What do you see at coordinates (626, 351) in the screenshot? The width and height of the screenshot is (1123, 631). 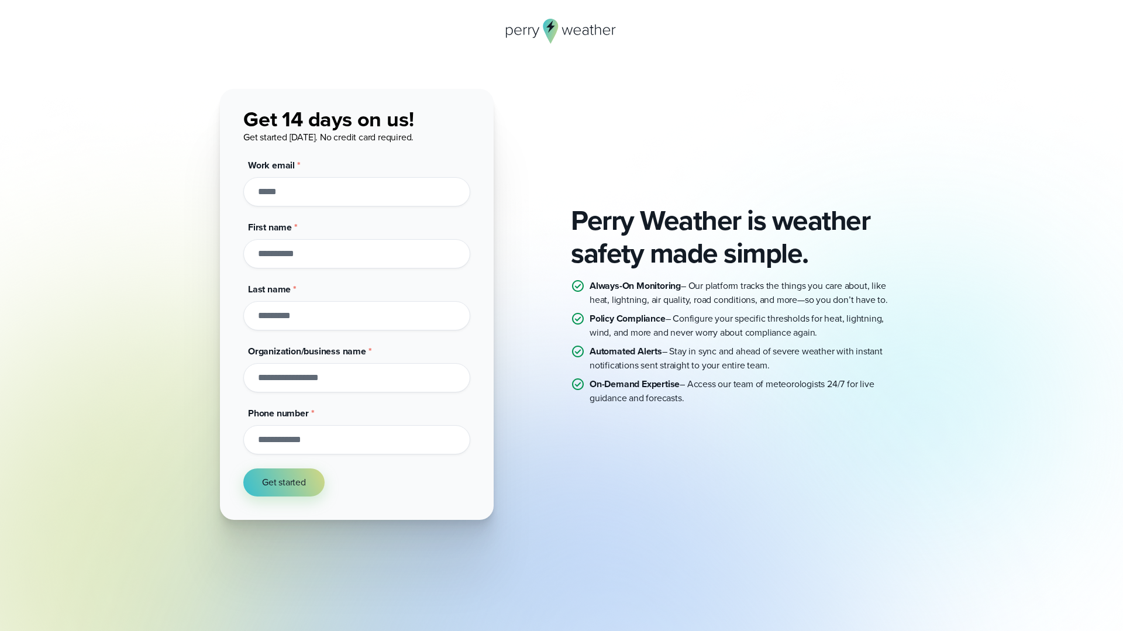 I see `strong: Automated Alerts` at bounding box center [626, 351].